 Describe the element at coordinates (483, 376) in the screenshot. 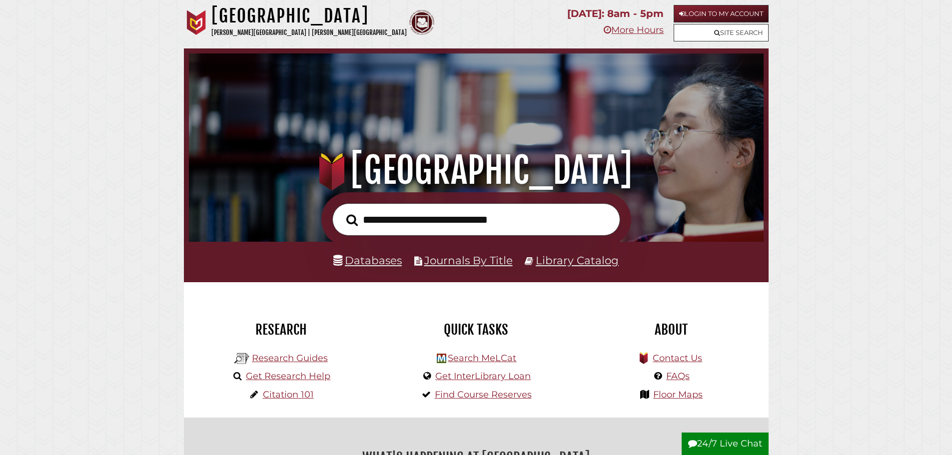

I see `a: Get InterLibrary Loan` at that location.